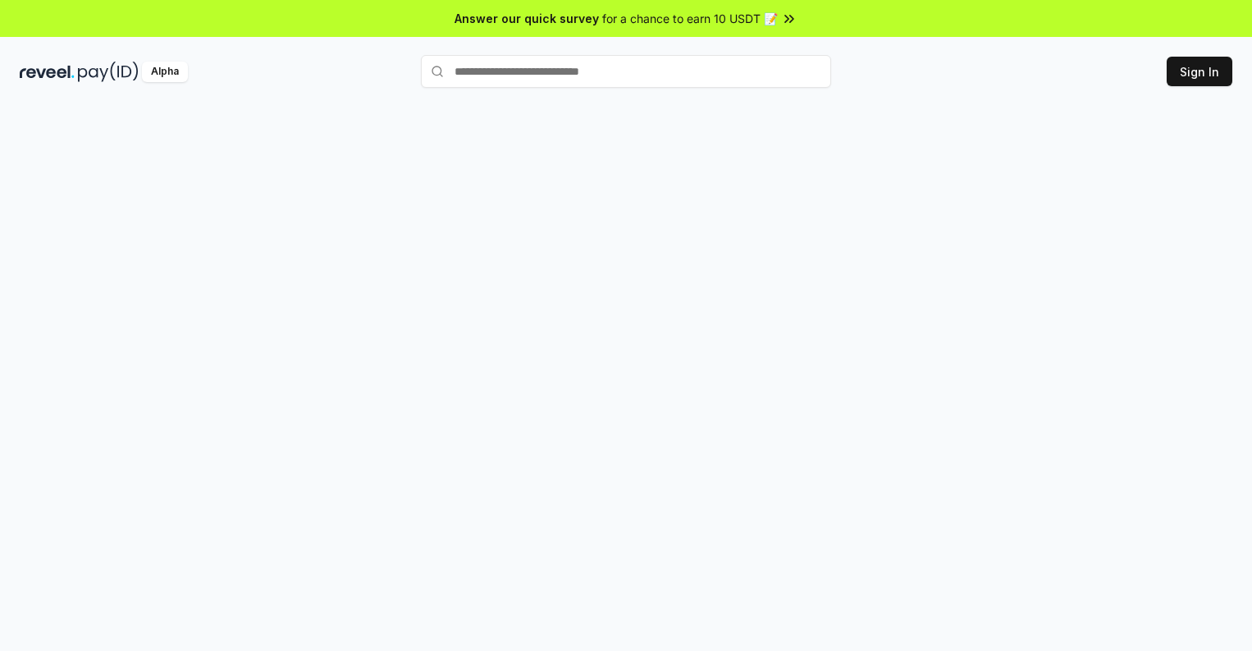 This screenshot has height=651, width=1252. I want to click on div: Alpha, so click(165, 71).